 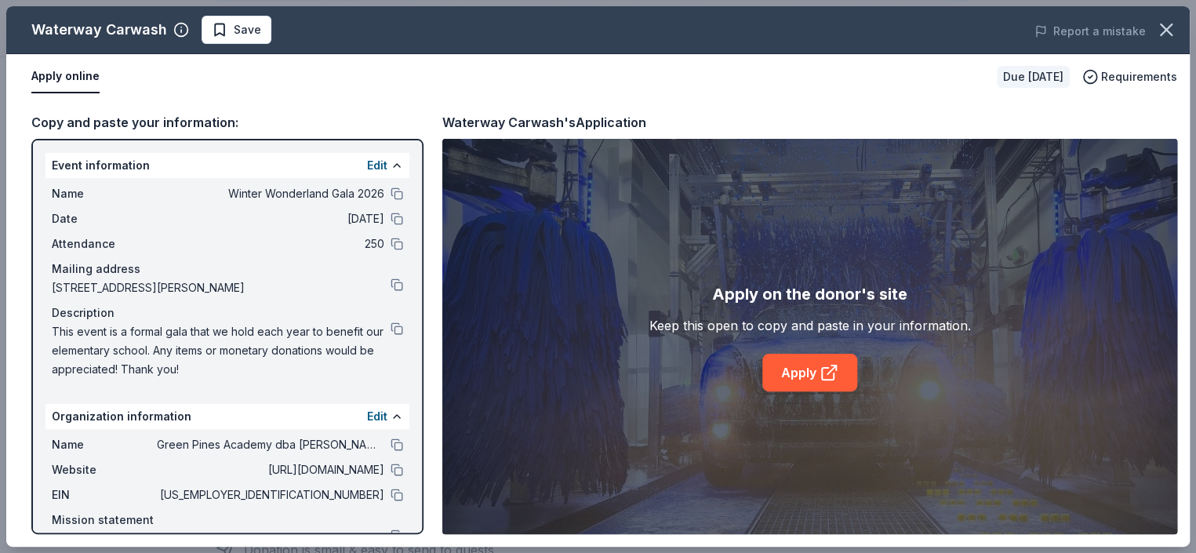 I want to click on span: 250, so click(x=271, y=244).